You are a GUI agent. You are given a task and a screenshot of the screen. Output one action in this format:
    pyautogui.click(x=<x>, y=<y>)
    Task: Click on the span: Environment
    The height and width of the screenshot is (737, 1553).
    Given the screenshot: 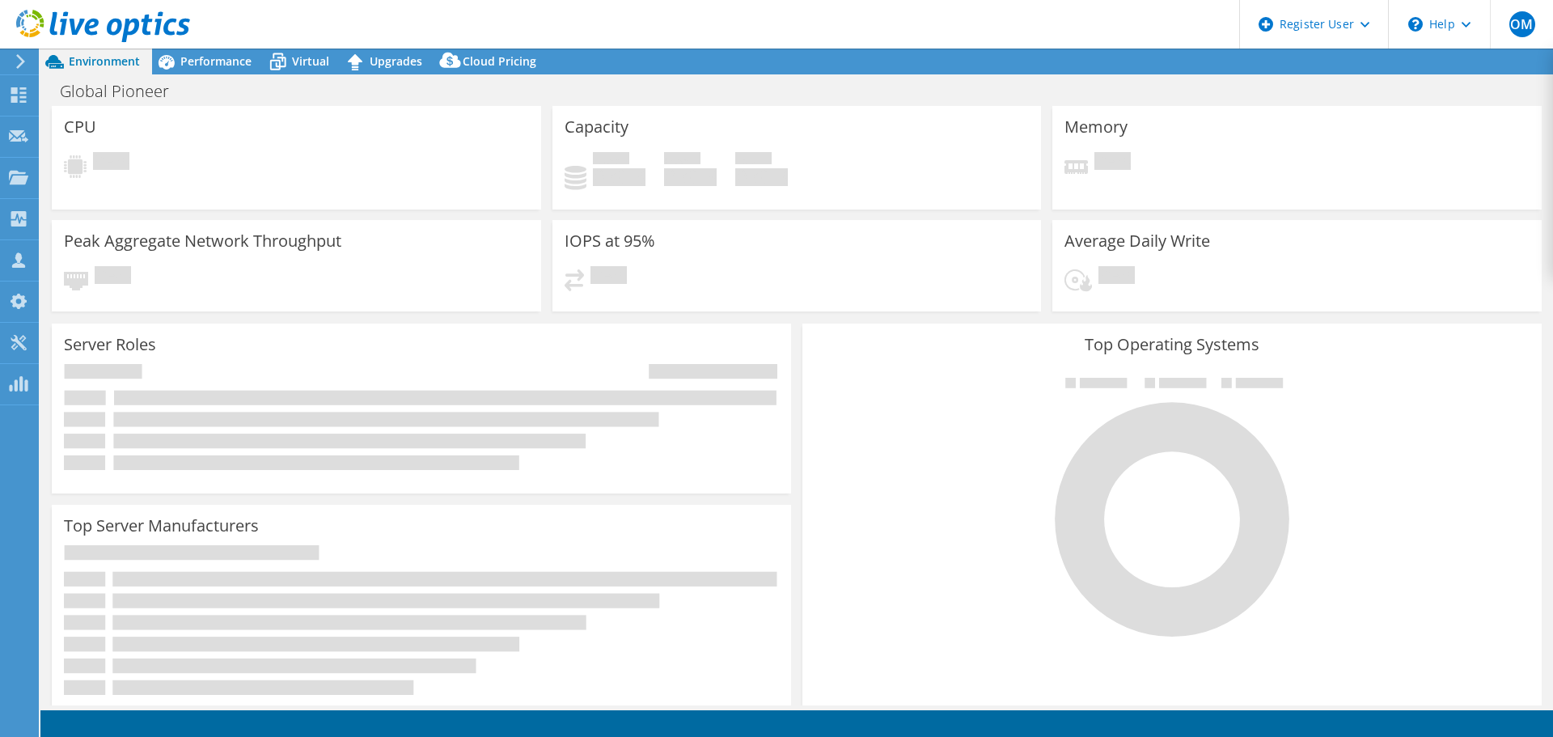 What is the action you would take?
    pyautogui.click(x=104, y=61)
    